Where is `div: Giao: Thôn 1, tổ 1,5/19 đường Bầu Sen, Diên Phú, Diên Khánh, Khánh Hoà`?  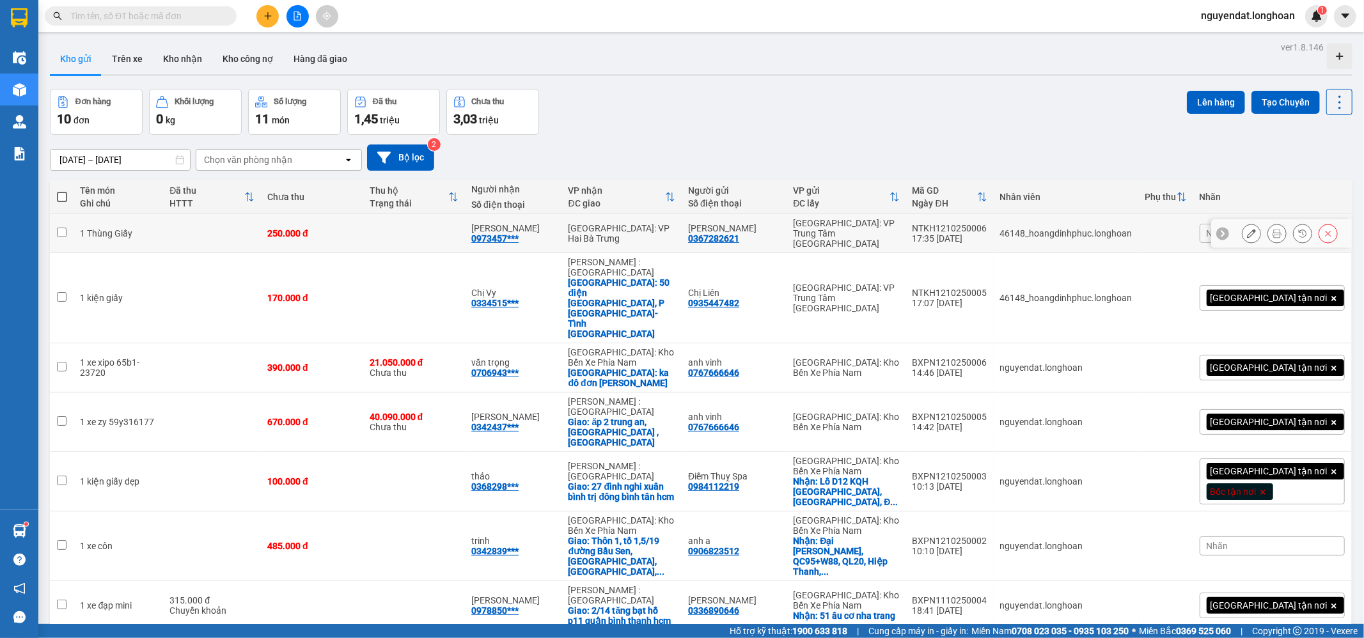
div: Giao: Thôn 1, tổ 1,5/19 đường Bầu Sen, Diên Phú, Diên Khánh, Khánh Hoà is located at coordinates (622, 556).